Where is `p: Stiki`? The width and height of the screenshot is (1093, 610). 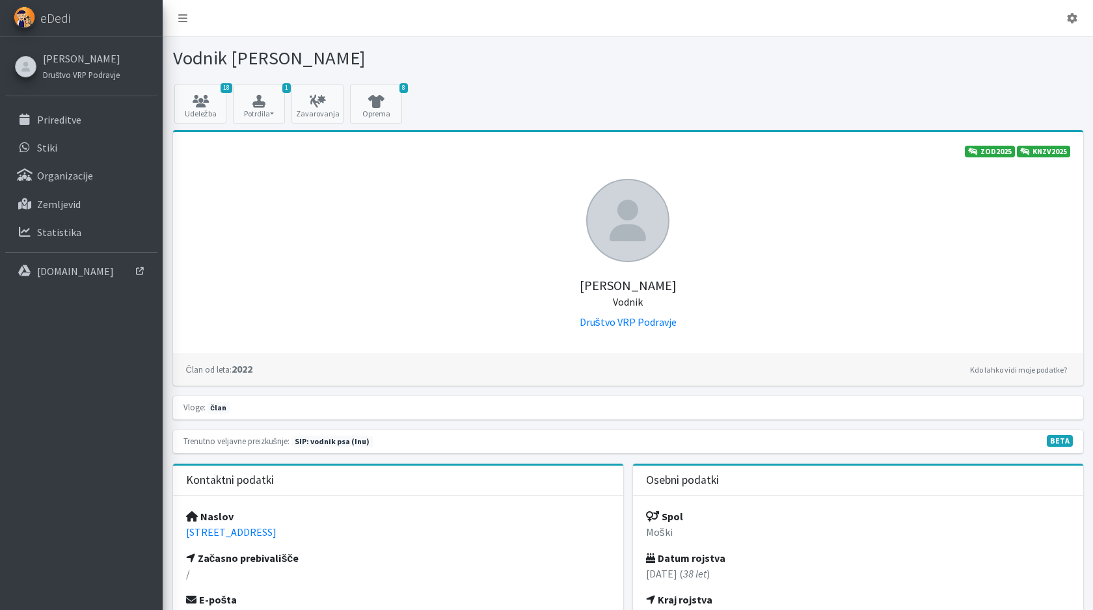
p: Stiki is located at coordinates (47, 148).